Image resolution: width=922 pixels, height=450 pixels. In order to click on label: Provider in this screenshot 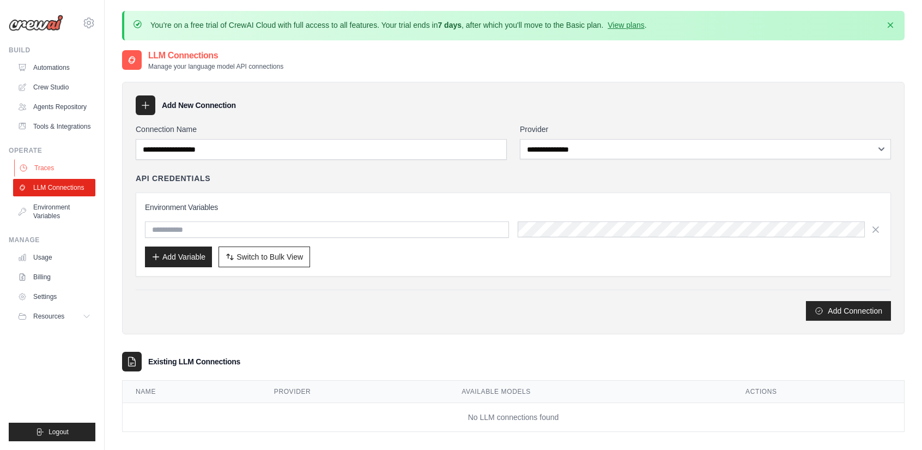, I will do `click(705, 129)`.